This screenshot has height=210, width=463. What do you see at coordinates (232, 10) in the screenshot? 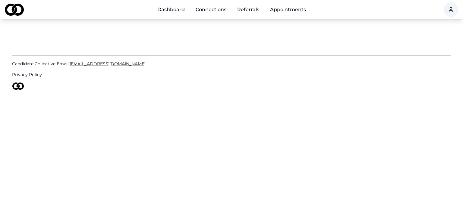
I see `nav: Main` at bounding box center [232, 10].